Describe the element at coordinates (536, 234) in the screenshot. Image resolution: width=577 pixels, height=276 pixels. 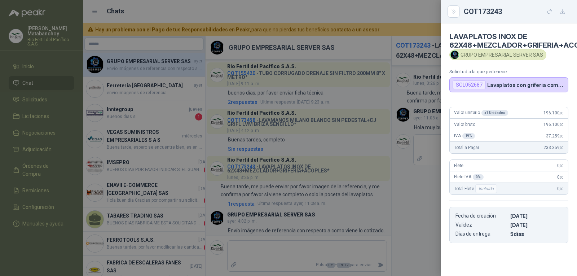
I see `p: 5 dias` at that location.